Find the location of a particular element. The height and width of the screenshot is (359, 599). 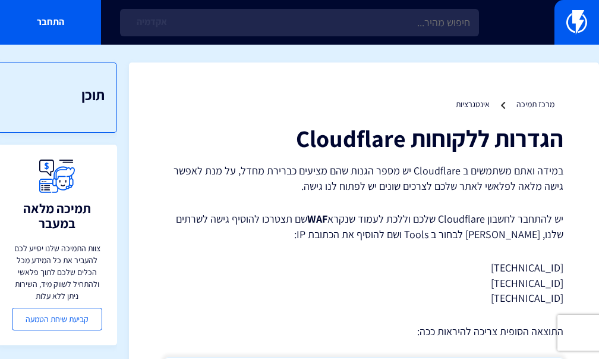

p: במידה ואתם משתמשים ב Cloudflare יש מספר הגנות שהם מציעים כברירת מחדל, על מנת לאפשר גישה מלאה לפלא... is located at coordinates (364, 178).